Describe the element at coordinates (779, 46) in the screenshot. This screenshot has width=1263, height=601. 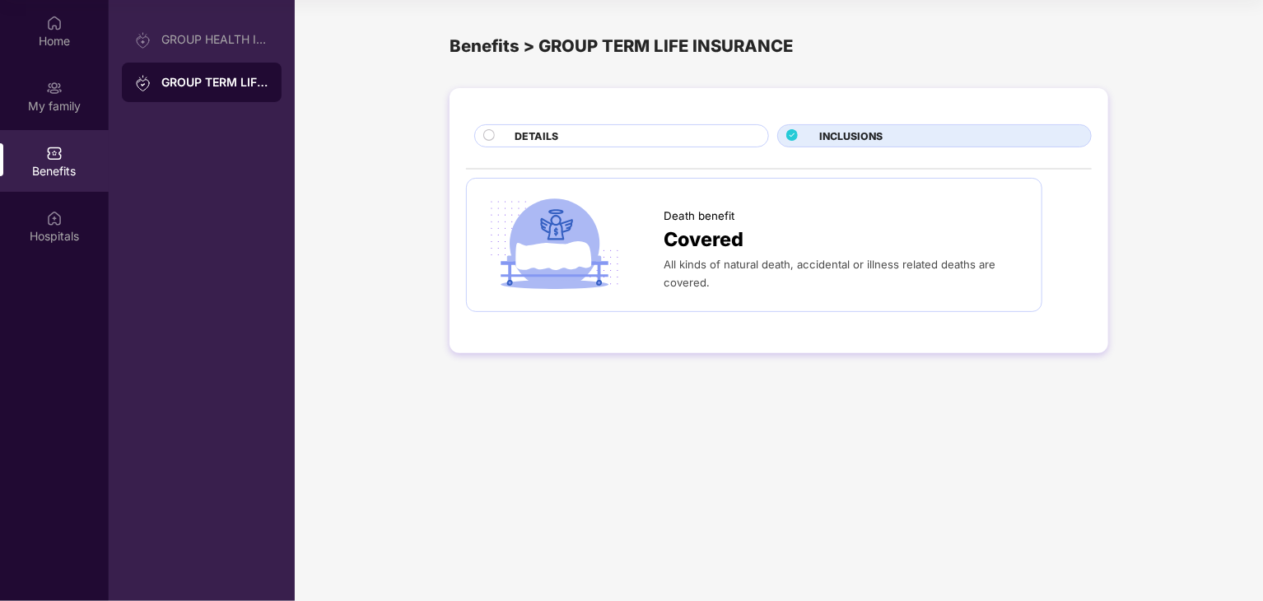
I see `div: Benefits > GROUP TERM LIFE INSURANCE` at that location.